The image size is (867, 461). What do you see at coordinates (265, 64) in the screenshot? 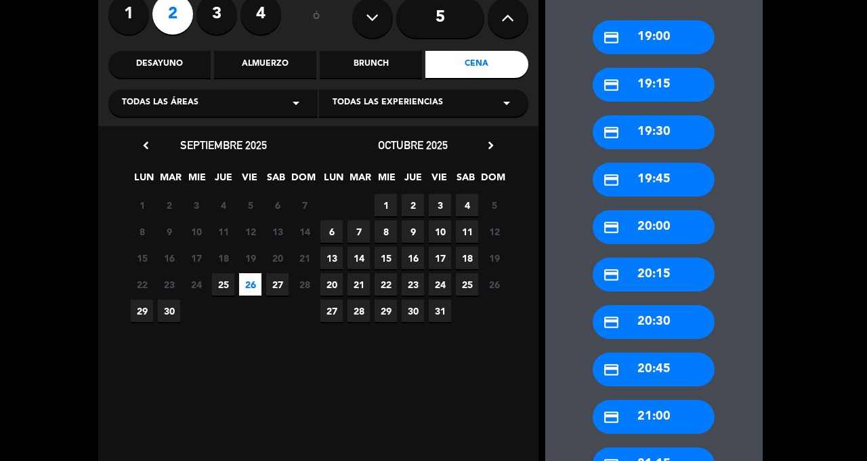
I see `div: Almuerzo` at bounding box center [265, 64].